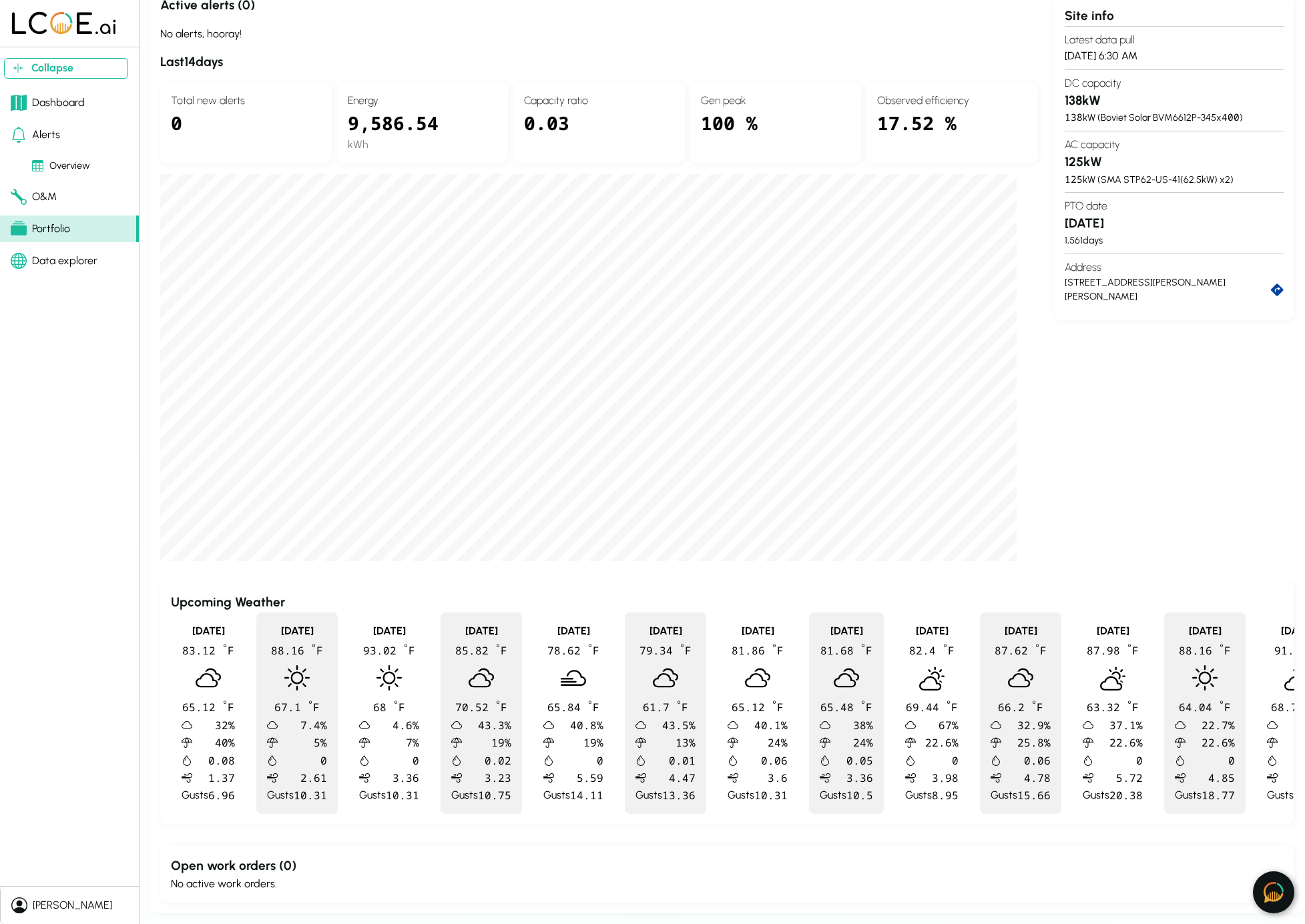 Image resolution: width=1305 pixels, height=924 pixels. What do you see at coordinates (775, 131) in the screenshot?
I see `div: 100 %` at bounding box center [775, 131].